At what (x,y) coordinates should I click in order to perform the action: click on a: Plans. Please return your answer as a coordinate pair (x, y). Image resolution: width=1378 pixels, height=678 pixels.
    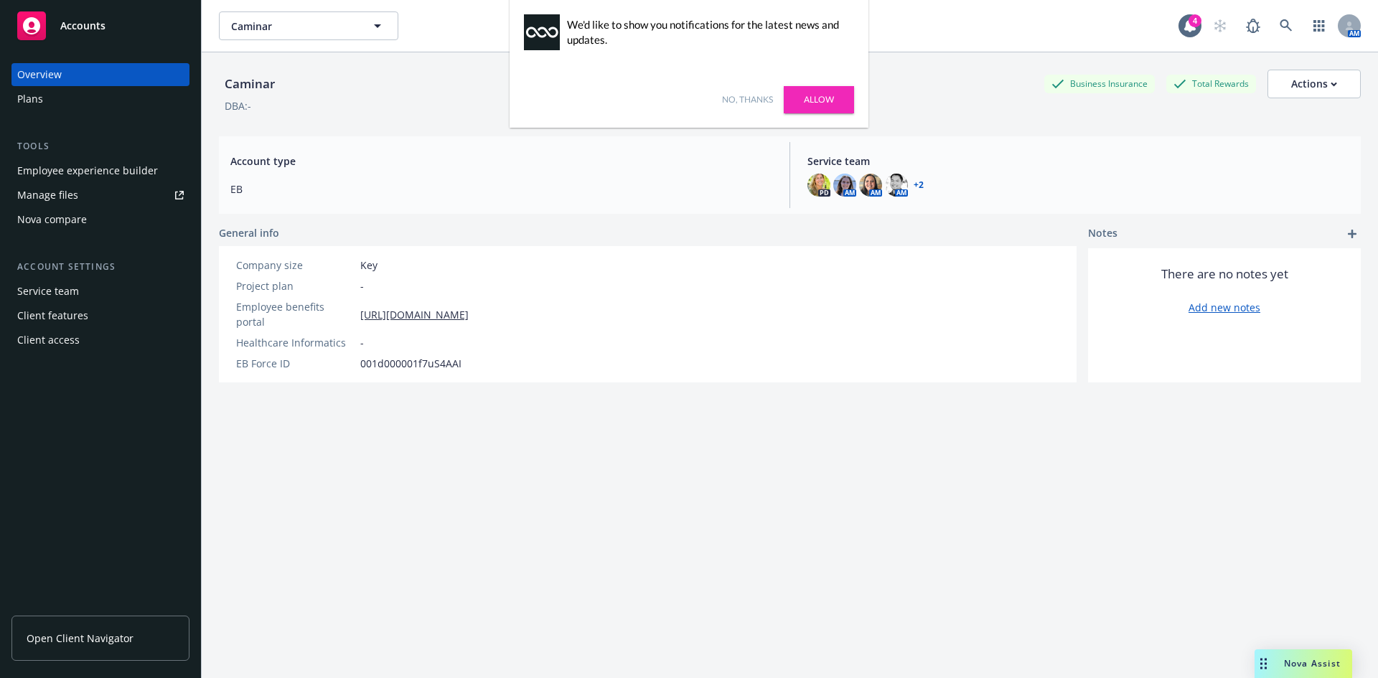
    Looking at the image, I should click on (100, 99).